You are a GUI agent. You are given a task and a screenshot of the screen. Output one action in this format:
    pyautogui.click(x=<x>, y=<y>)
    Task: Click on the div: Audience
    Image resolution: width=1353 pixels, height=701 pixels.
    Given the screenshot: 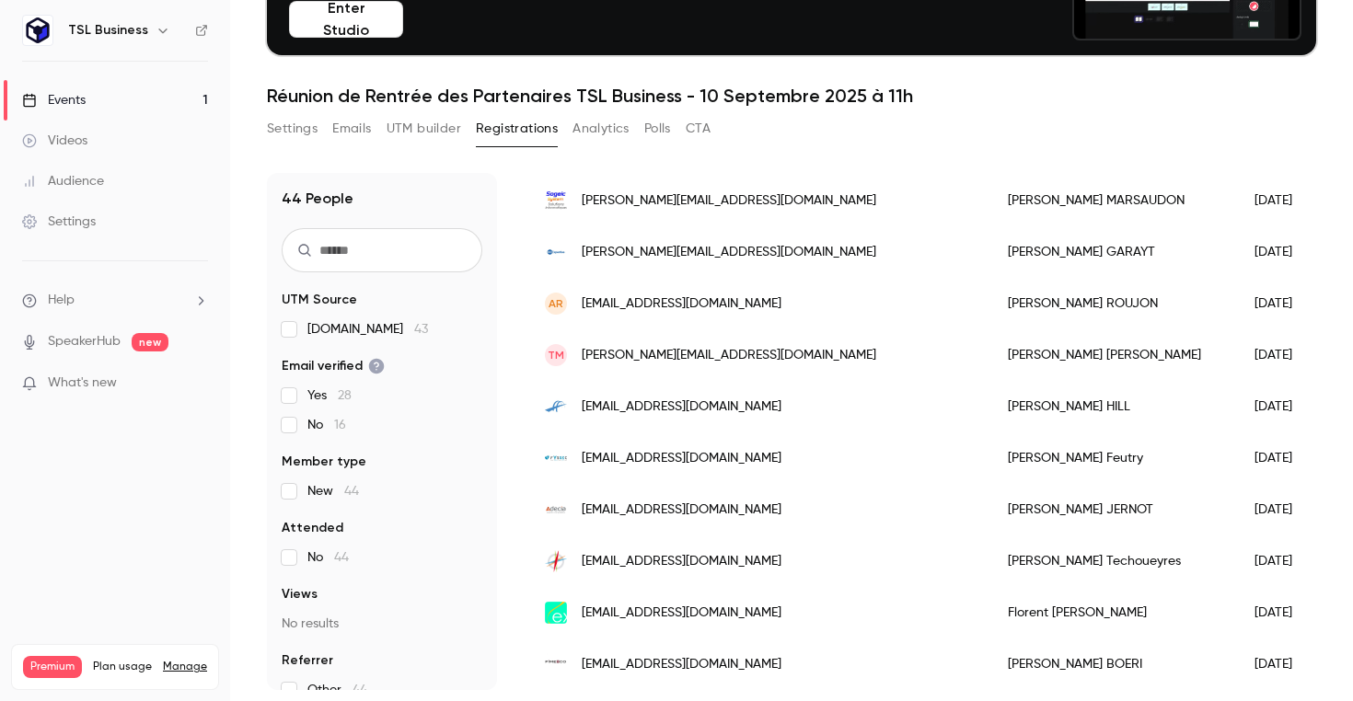 What is the action you would take?
    pyautogui.click(x=63, y=181)
    